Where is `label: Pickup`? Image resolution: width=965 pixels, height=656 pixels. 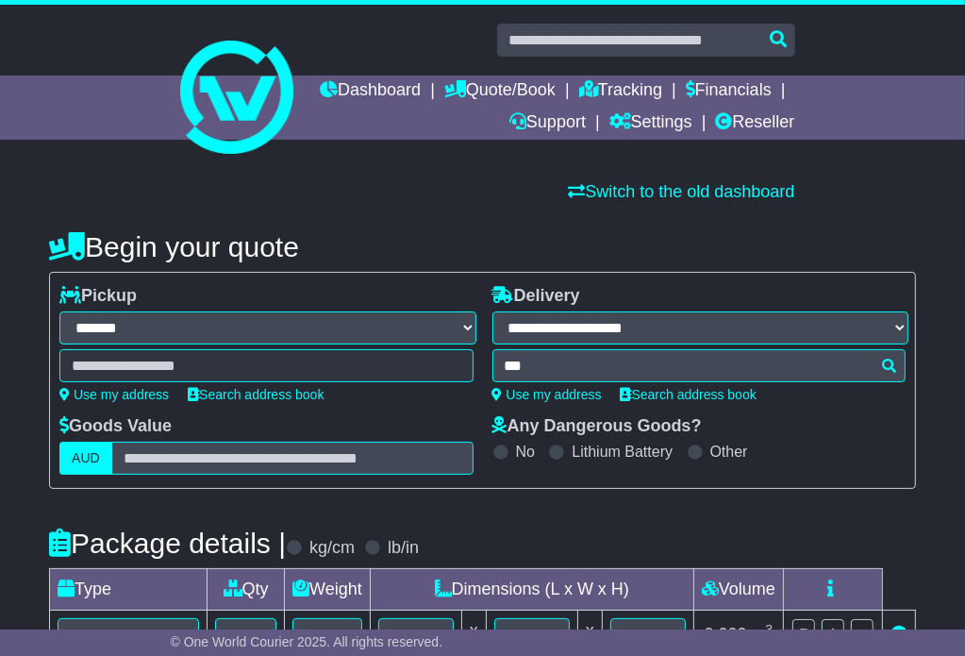
label: Pickup is located at coordinates (98, 296).